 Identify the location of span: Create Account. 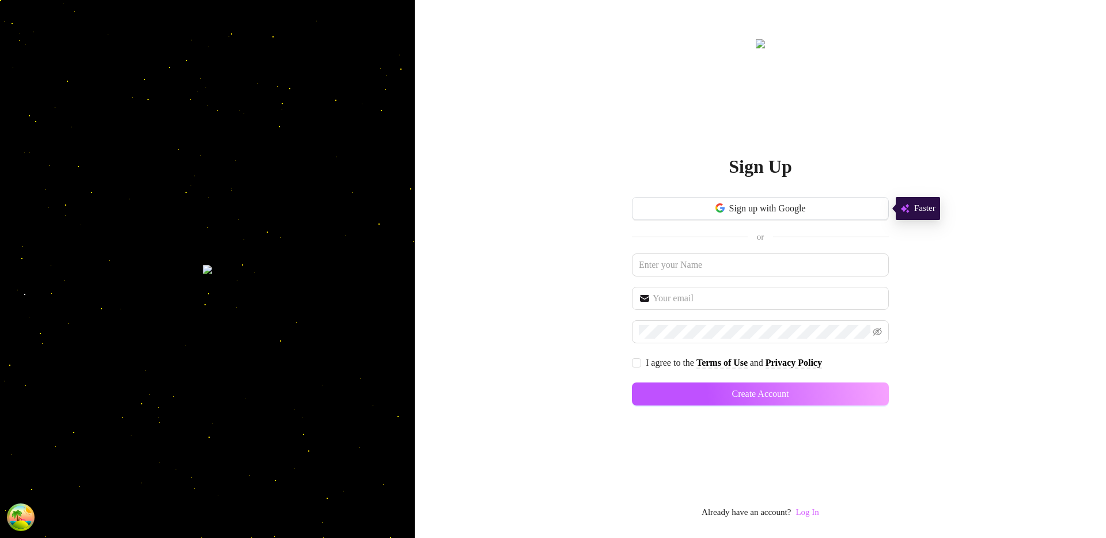
(759, 394).